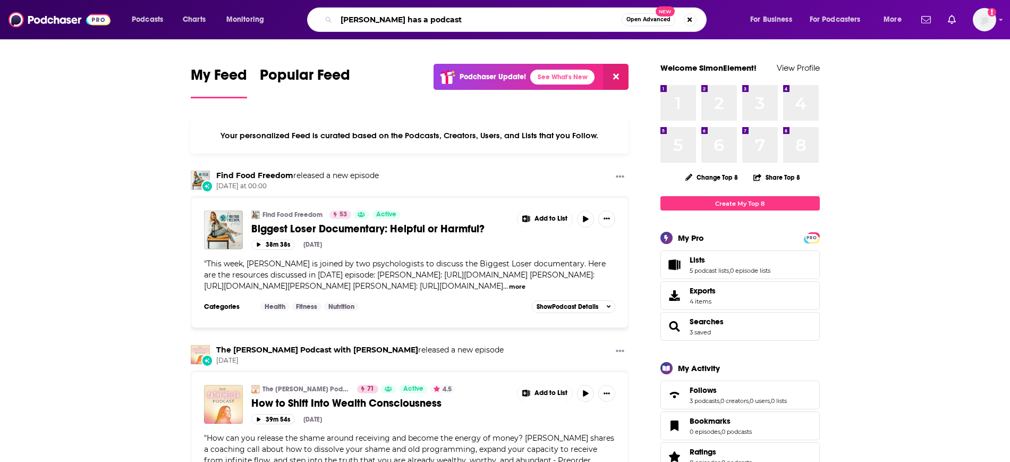  Describe the element at coordinates (574, 307) in the screenshot. I see `button: ShowPodcast Details` at that location.